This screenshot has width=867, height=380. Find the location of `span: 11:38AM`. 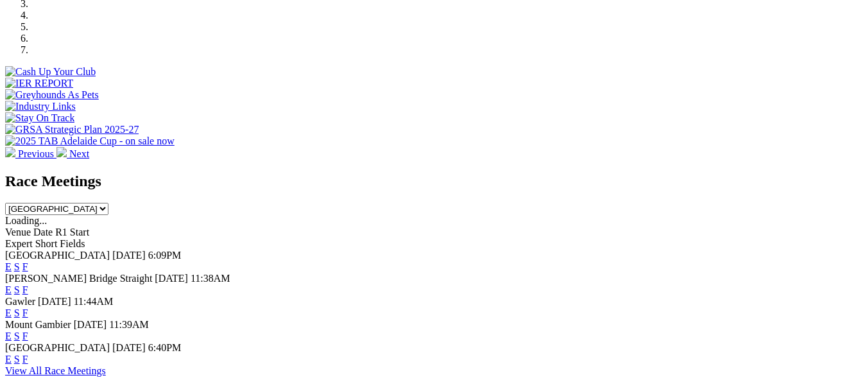

span: 11:38AM is located at coordinates (211, 278).